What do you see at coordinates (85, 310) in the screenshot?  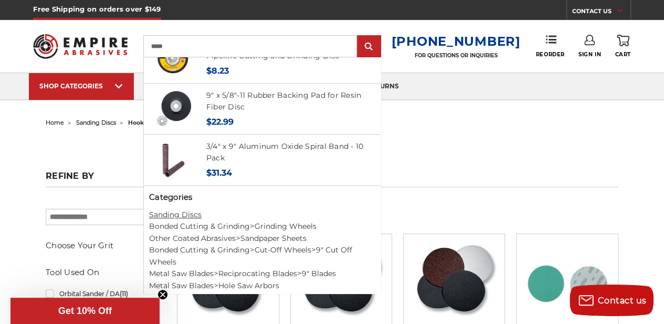 I see `span: Get 10% Off` at bounding box center [85, 310].